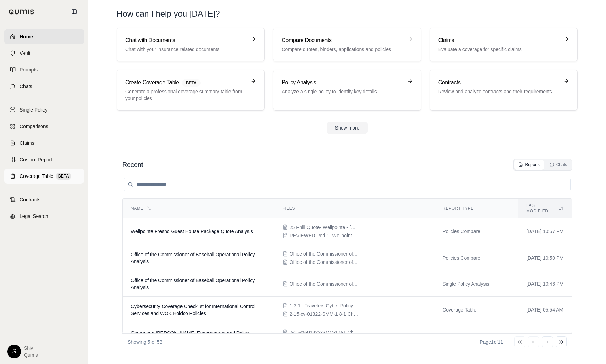 The image size is (606, 364). I want to click on th: Files, so click(354, 208).